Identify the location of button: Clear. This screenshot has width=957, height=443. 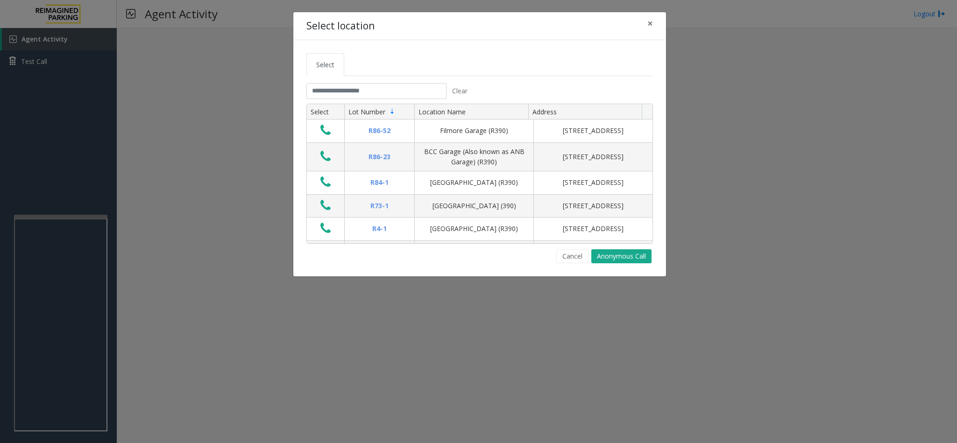
(459, 91).